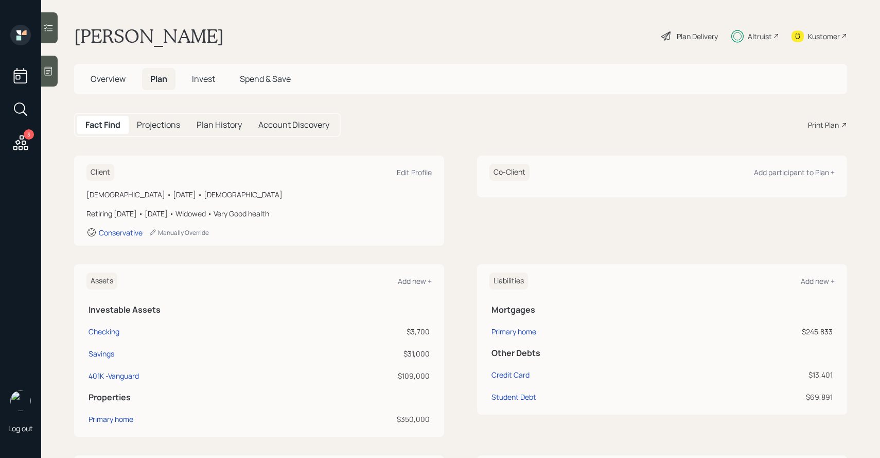 This screenshot has width=880, height=458. Describe the element at coordinates (824, 36) in the screenshot. I see `div: Kustomer` at that location.